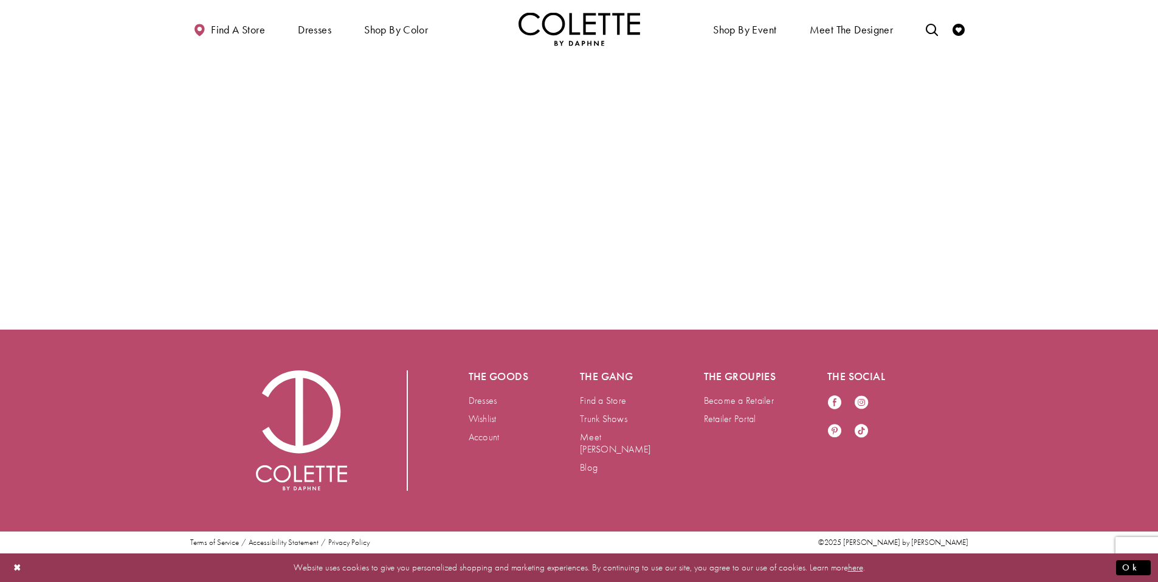 This screenshot has height=582, width=1158. I want to click on a: Visit Home Page, so click(579, 29).